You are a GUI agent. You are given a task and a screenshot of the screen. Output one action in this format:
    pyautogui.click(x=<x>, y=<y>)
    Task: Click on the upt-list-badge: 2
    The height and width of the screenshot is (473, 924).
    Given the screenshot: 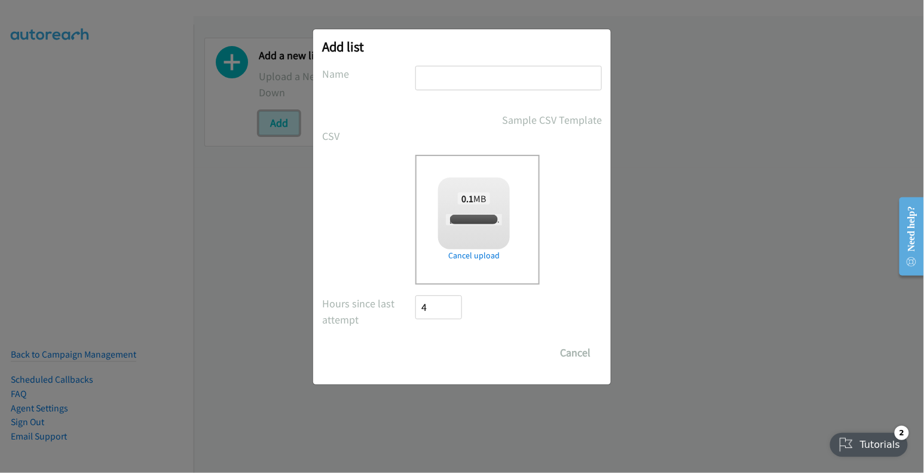 What is the action you would take?
    pyautogui.click(x=79, y=12)
    